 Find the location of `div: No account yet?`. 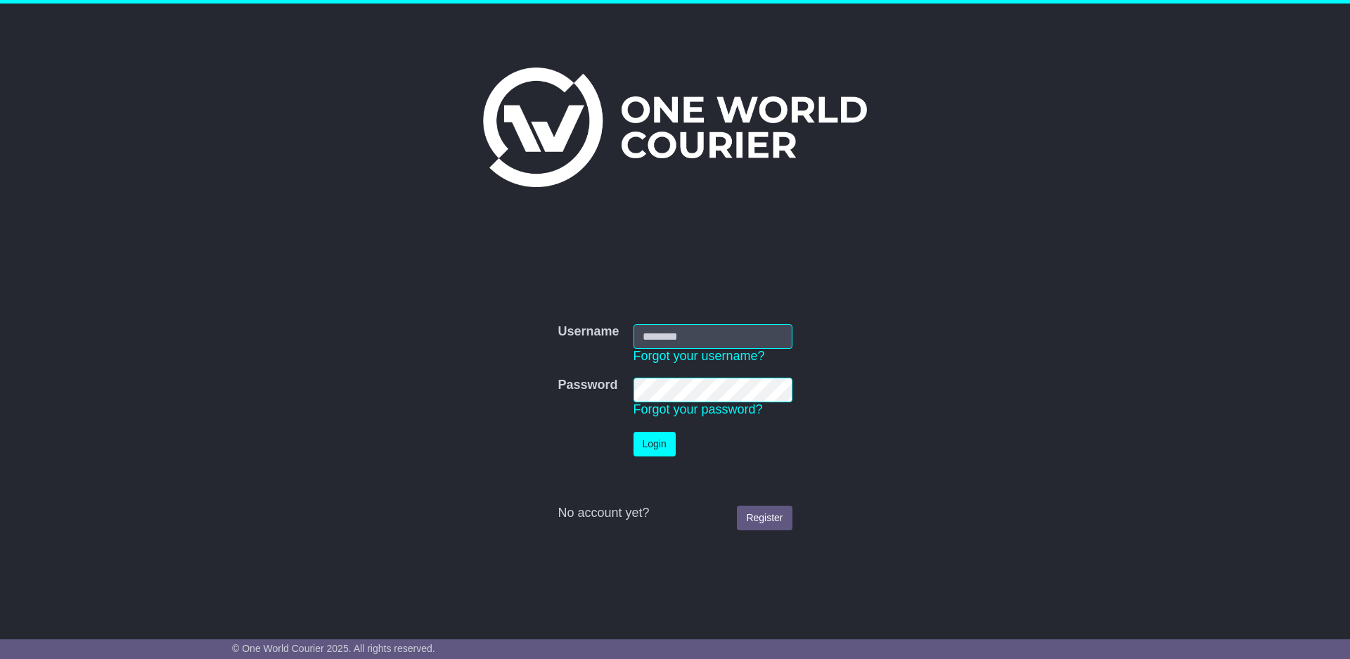

div: No account yet? is located at coordinates (674, 513).